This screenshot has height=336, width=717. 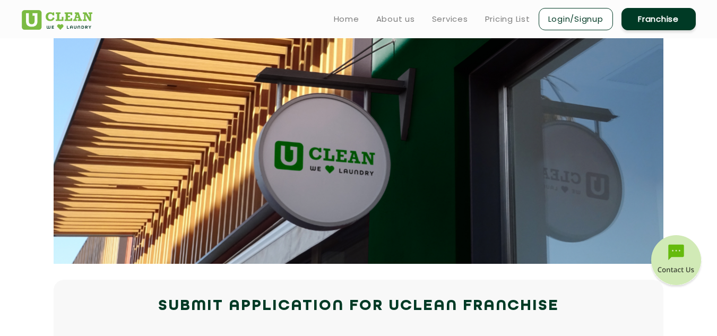 I want to click on a: Pricing List, so click(x=508, y=19).